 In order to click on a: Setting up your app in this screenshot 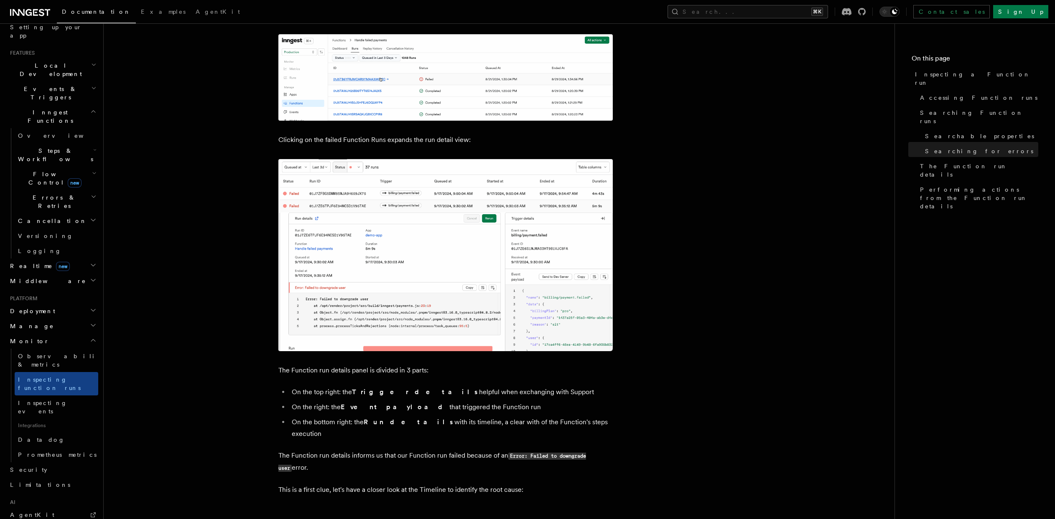, I will do `click(52, 31)`.